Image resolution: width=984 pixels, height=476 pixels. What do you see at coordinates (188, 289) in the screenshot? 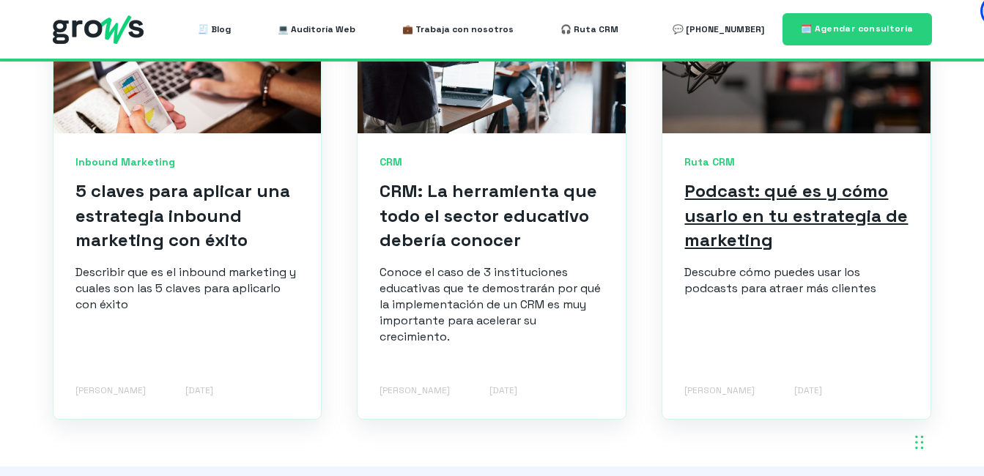
I see `p: Describir que es el inbound marketing y cuales son las 5 claves para aplicarlo con éxito` at bounding box center [188, 289].